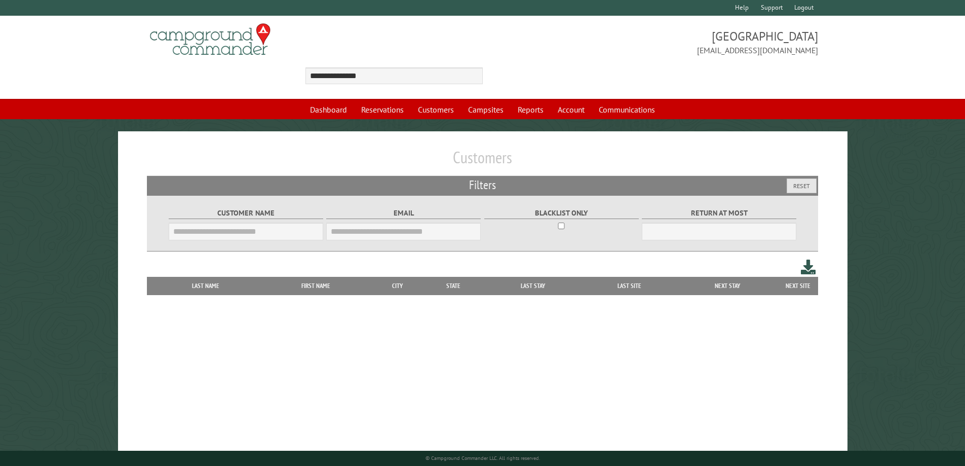  I want to click on a: Customers, so click(436, 109).